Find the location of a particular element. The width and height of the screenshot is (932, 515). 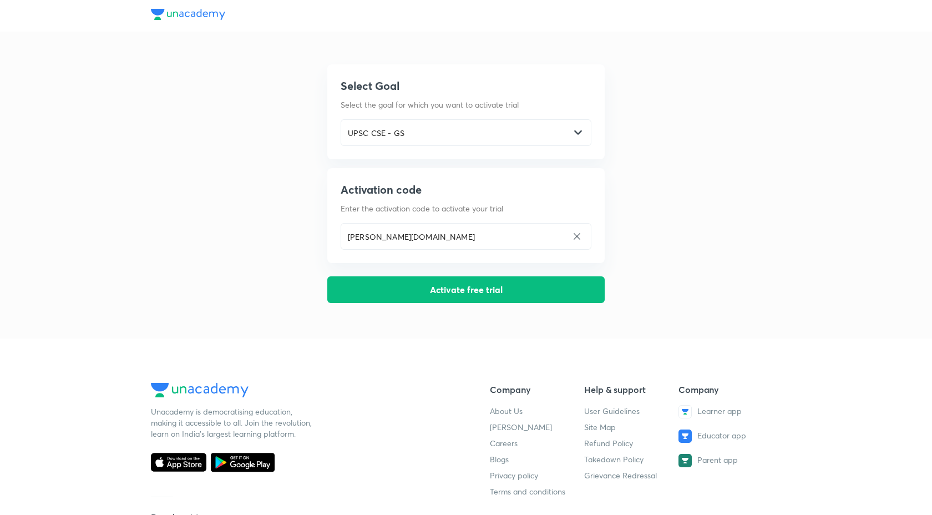

img: Unacademy is located at coordinates (188, 14).